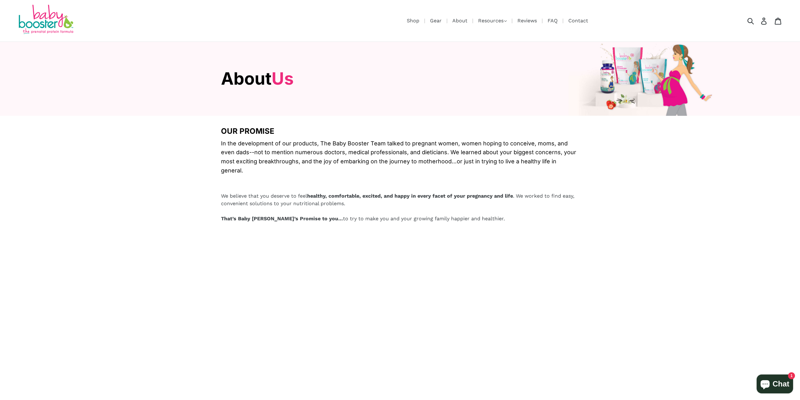 Image resolution: width=800 pixels, height=400 pixels. What do you see at coordinates (248, 131) in the screenshot?
I see `span: OUR PROMISE` at bounding box center [248, 131].